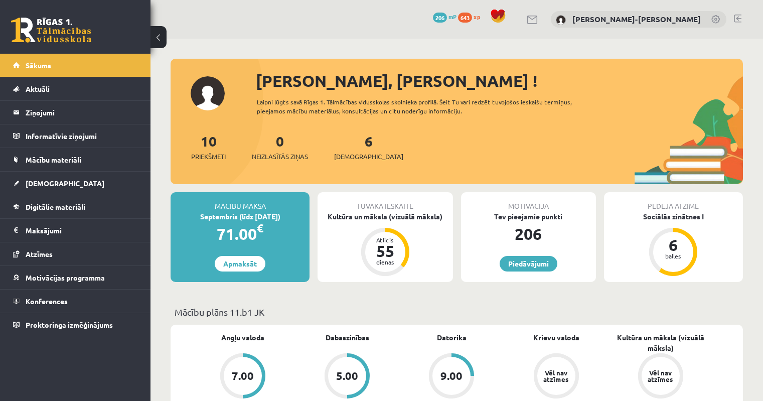 The height and width of the screenshot is (401, 763). I want to click on a: Kultūra un māksla (vizuālā māksla), so click(661, 343).